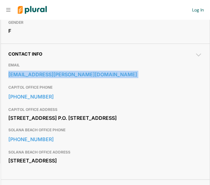  I want to click on h3: EMAIL, so click(105, 65).